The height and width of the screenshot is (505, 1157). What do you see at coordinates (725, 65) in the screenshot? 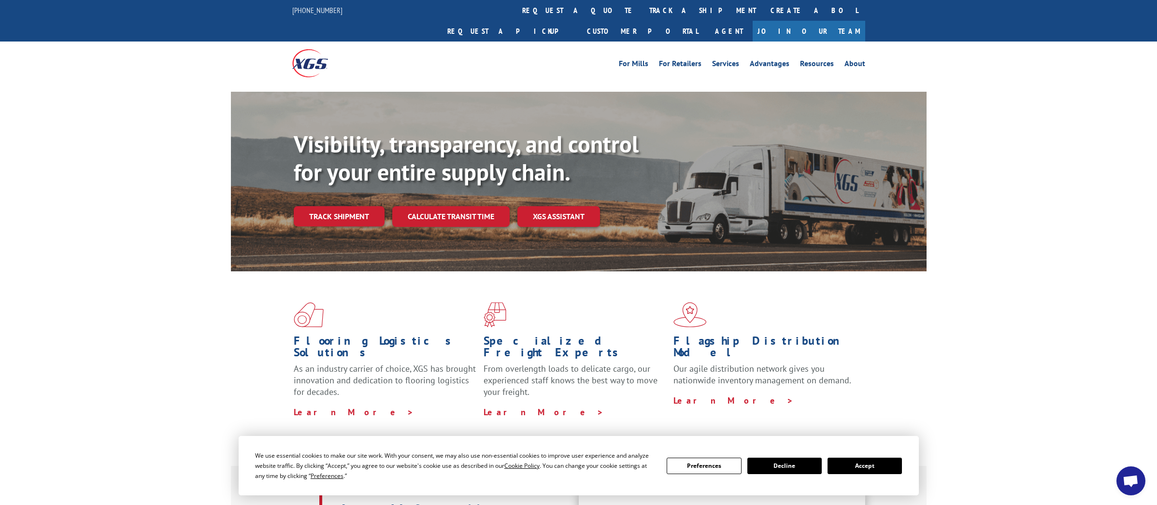
I see `a: Services` at bounding box center [725, 65].